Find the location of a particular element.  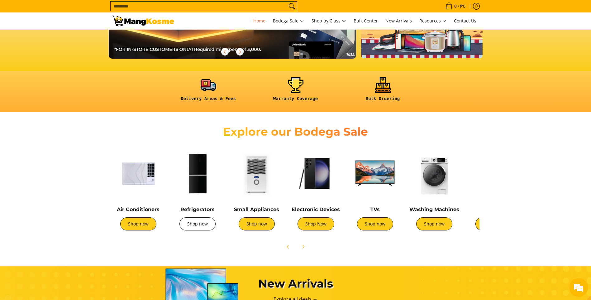

img: Small Appliances is located at coordinates (257, 173).